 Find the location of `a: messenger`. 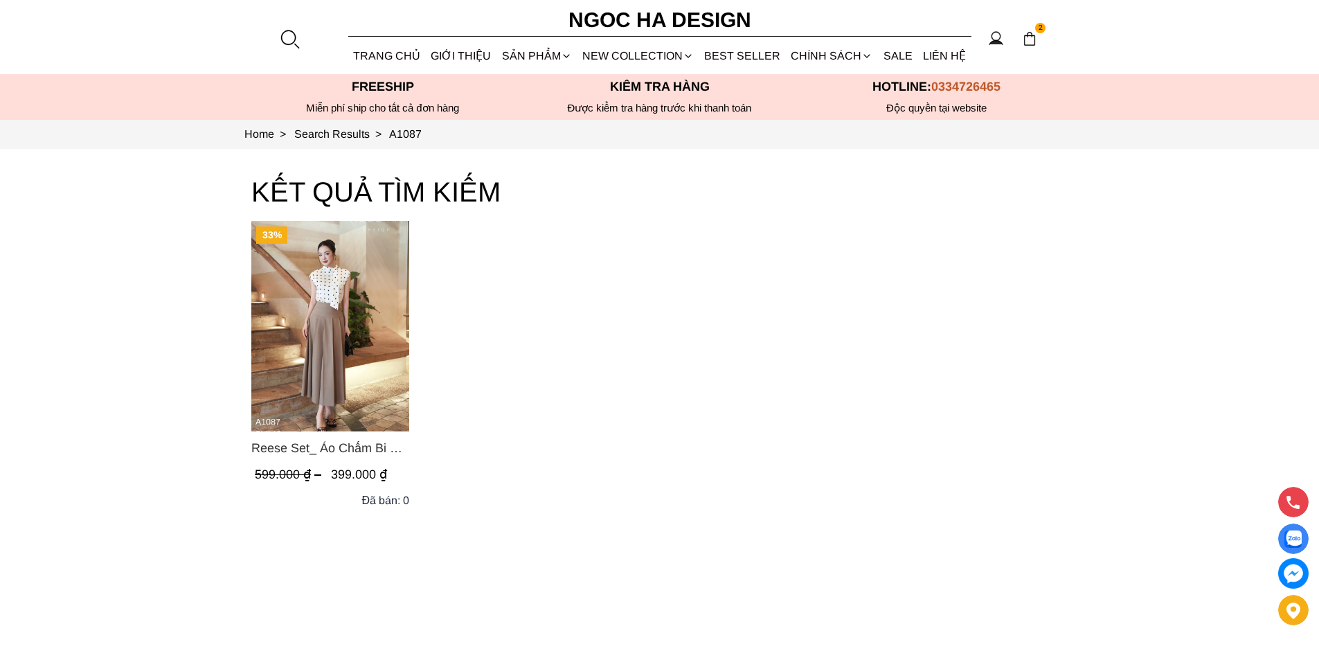

a: messenger is located at coordinates (1294, 573).